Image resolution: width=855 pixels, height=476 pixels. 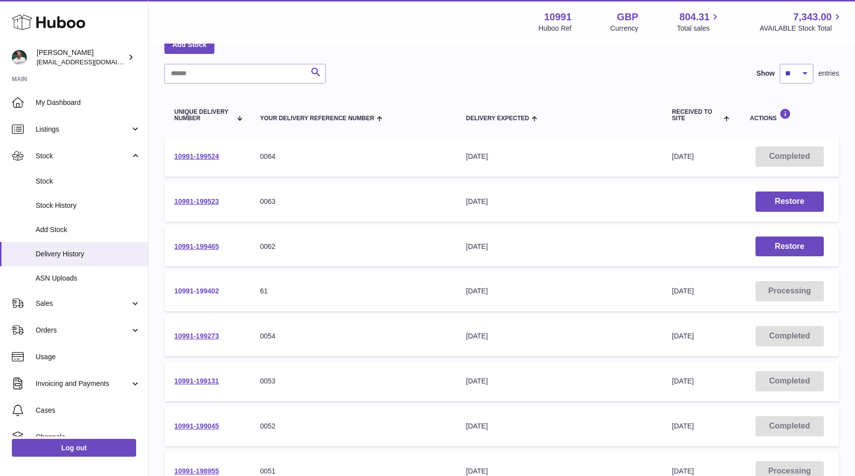 What do you see at coordinates (88, 254) in the screenshot?
I see `span: Delivery History` at bounding box center [88, 254].